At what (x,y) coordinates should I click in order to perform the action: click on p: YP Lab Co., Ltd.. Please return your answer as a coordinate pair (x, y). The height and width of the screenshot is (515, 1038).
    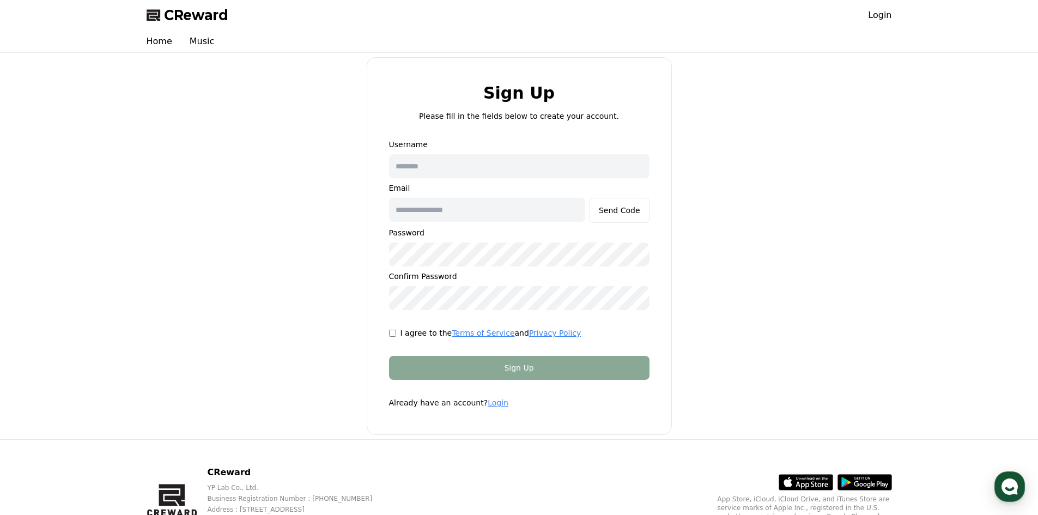
    Looking at the image, I should click on (298, 488).